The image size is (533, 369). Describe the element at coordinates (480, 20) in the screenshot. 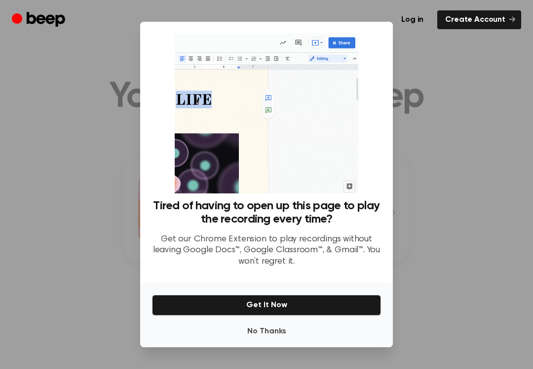

I see `a: Create Account` at that location.